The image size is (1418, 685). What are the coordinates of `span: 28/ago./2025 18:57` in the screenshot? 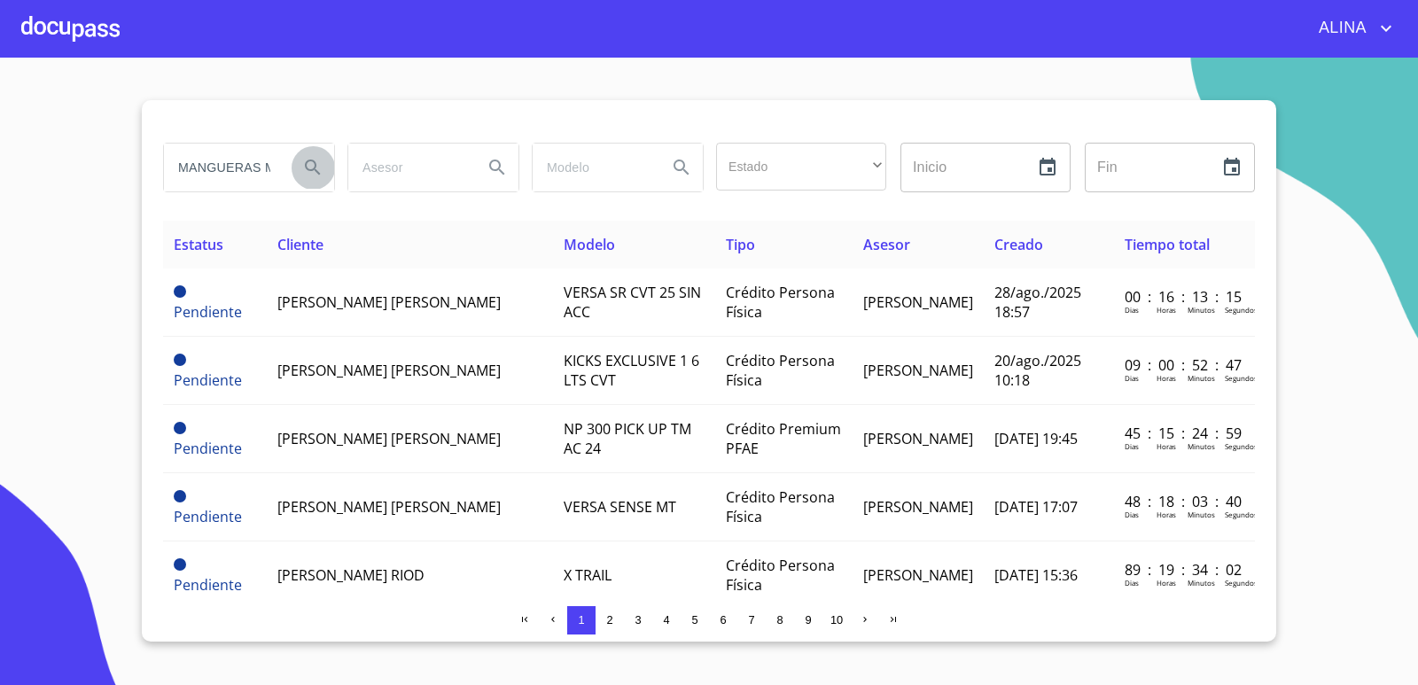 It's located at (1038, 302).